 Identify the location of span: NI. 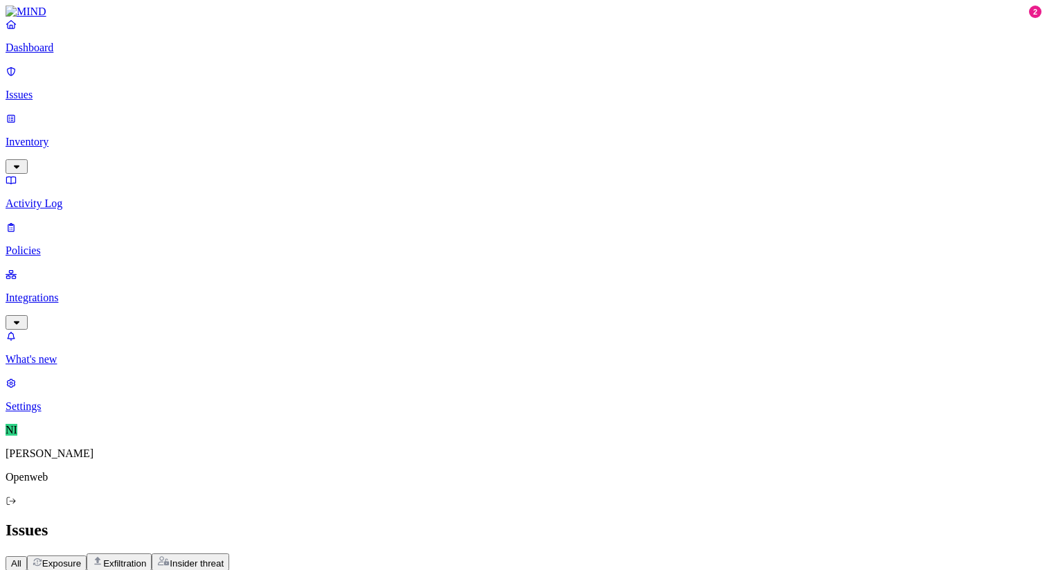
(11, 429).